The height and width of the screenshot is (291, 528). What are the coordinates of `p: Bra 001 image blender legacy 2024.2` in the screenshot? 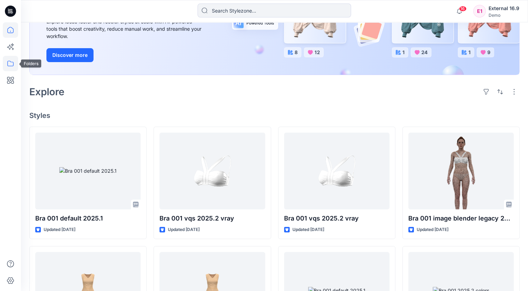 It's located at (461, 219).